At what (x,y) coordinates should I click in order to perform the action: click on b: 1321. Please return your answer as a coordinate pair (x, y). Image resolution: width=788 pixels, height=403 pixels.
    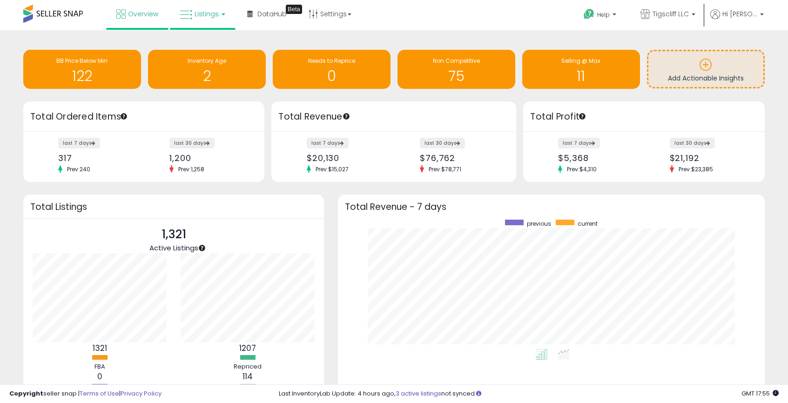
    Looking at the image, I should click on (100, 348).